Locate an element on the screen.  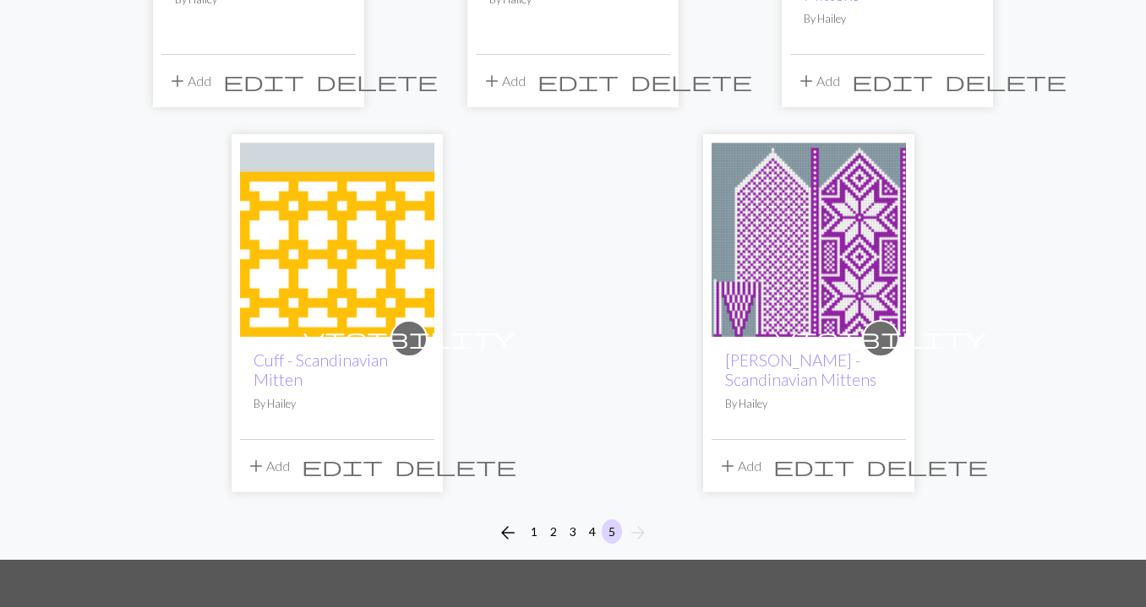
nav: Page navigation is located at coordinates (573, 533).